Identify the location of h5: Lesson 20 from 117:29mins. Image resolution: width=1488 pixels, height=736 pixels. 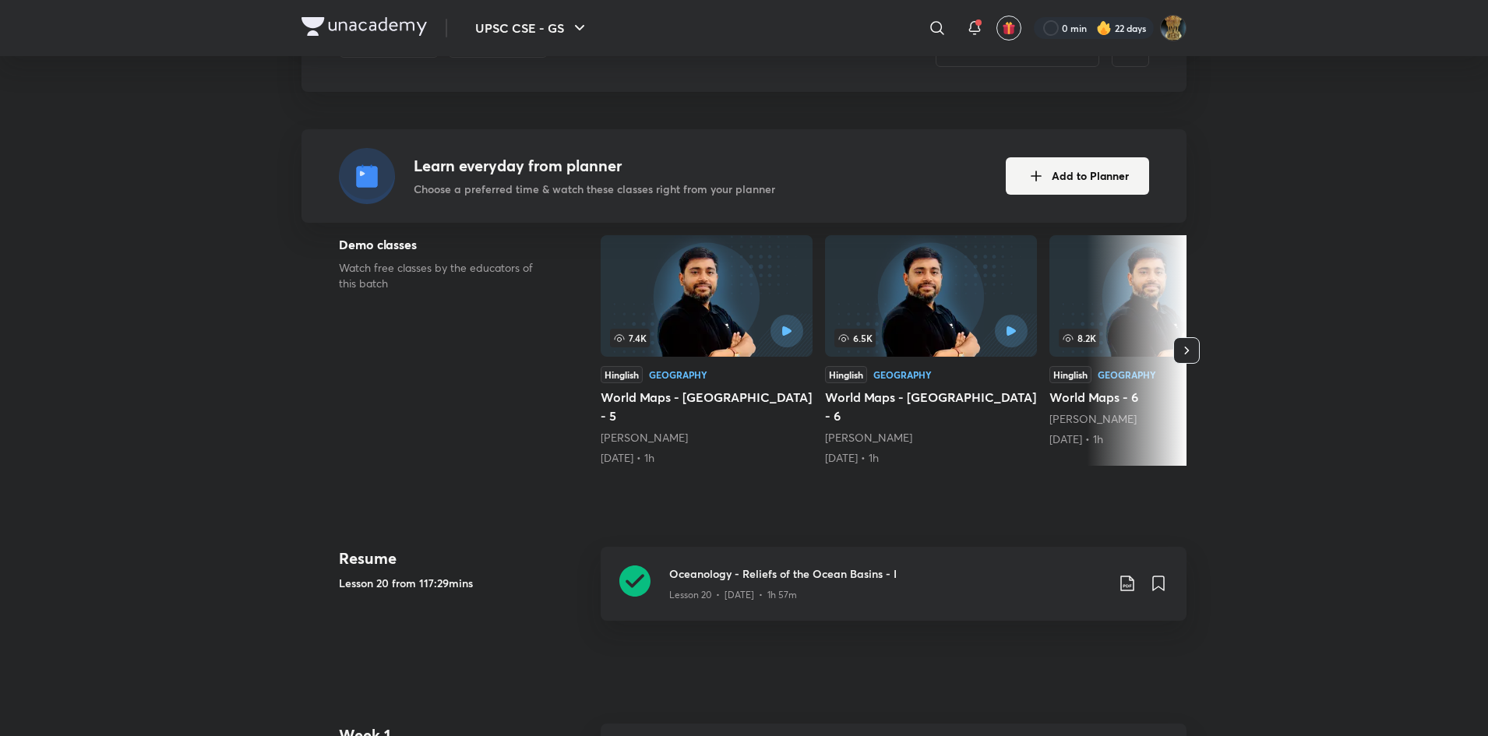
(464, 583).